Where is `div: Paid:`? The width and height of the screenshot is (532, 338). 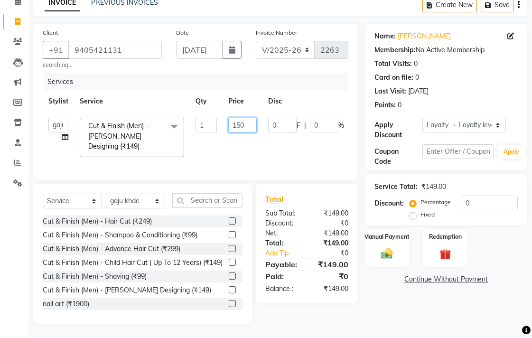 div: Paid: is located at coordinates (282, 276).